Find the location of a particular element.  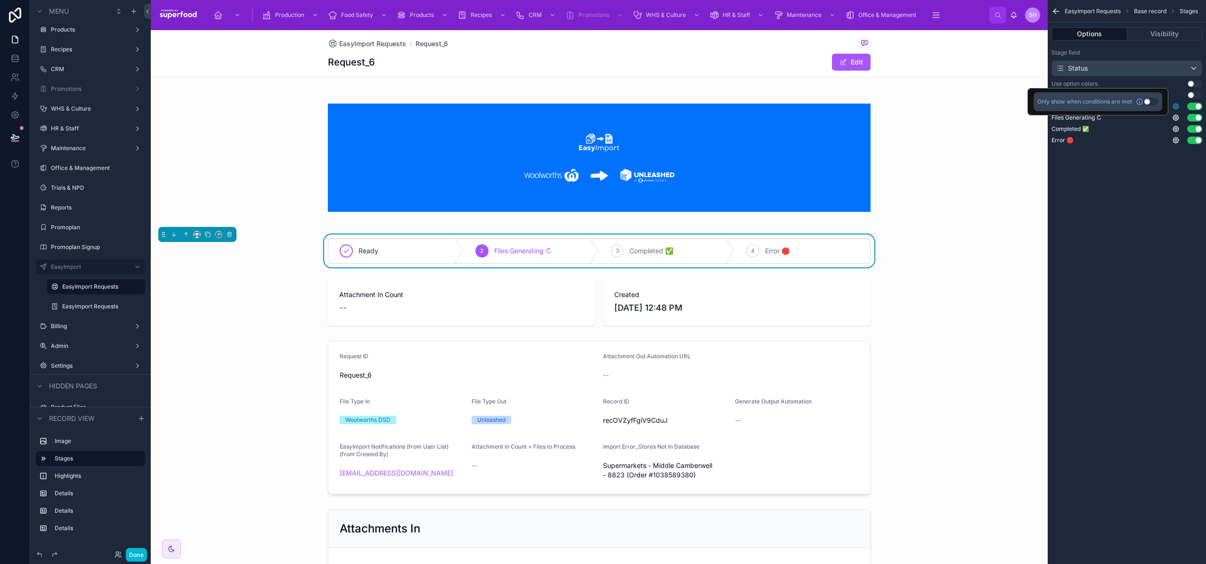

span: SH is located at coordinates (1032, 15).